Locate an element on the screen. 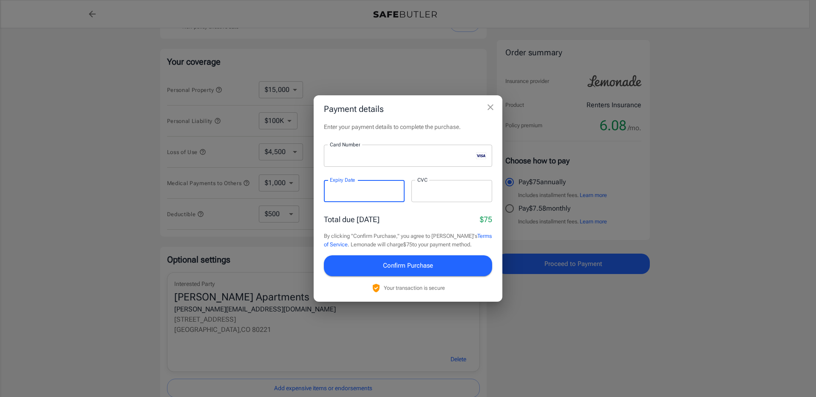 This screenshot has width=816, height=397. p: Your transaction is secure is located at coordinates (414, 287).